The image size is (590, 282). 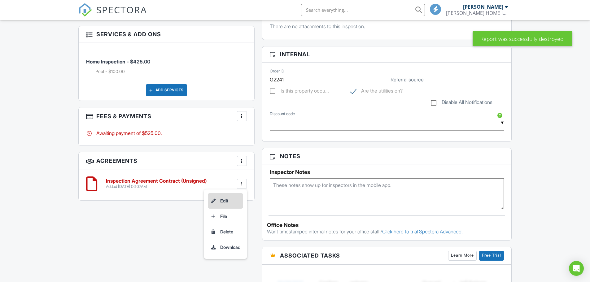 What do you see at coordinates (225, 201) in the screenshot?
I see `li: Edit` at bounding box center [225, 201].